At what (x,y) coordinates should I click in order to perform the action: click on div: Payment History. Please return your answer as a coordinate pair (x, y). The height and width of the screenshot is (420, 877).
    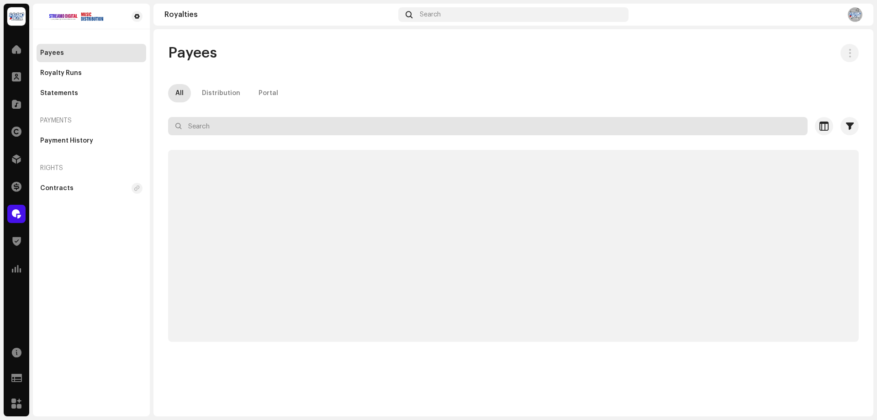
    Looking at the image, I should click on (67, 141).